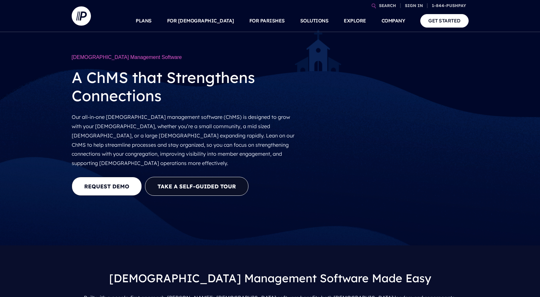  I want to click on a: SOLUTIONS, so click(314, 21).